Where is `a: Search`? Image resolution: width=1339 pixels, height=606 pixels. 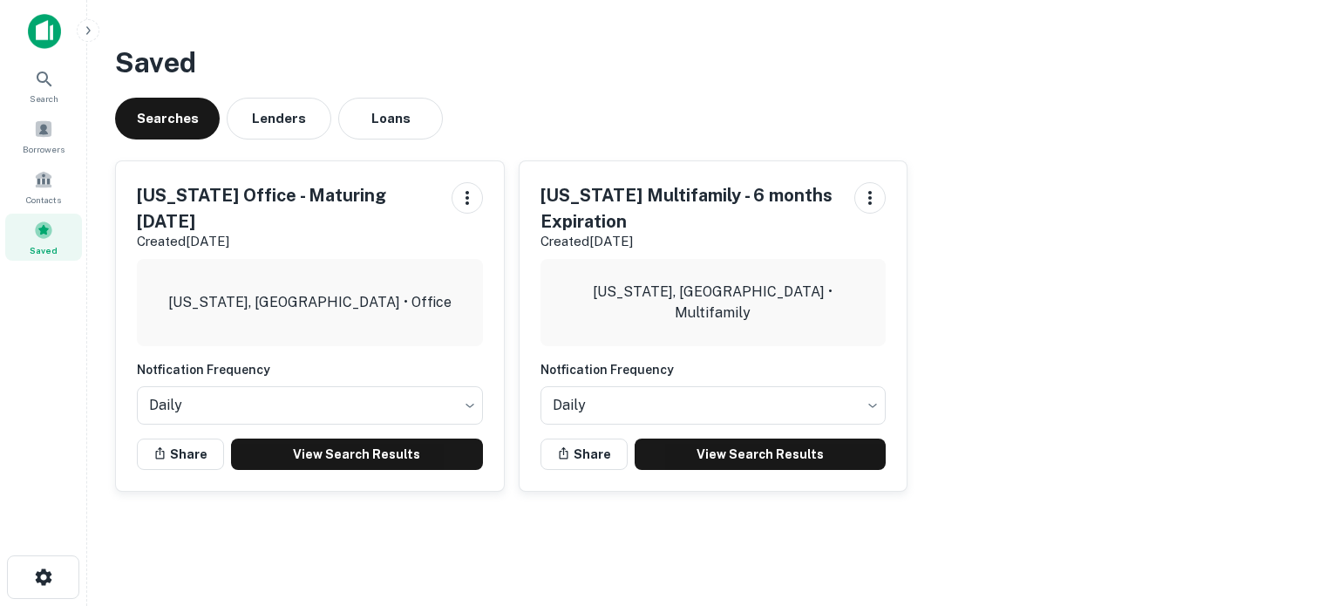
a: Search is located at coordinates (44, 85).